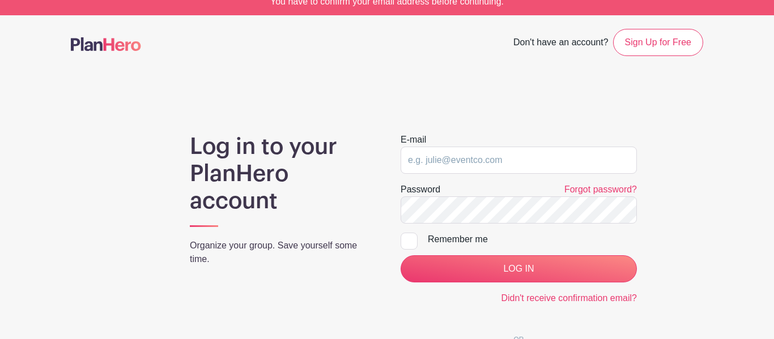 This screenshot has height=339, width=774. What do you see at coordinates (518, 160) in the screenshot?
I see `input: e.g. julie@eventco.com` at bounding box center [518, 160].